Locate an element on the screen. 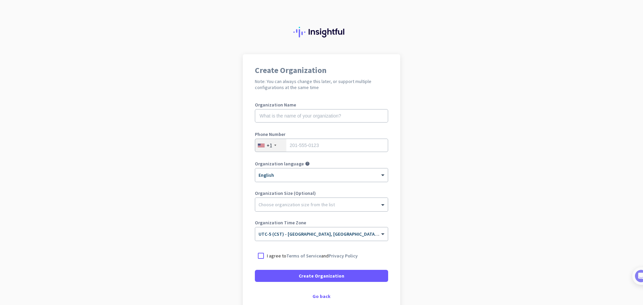 Image resolution: width=643 pixels, height=305 pixels. label: Organization Size (Optional) is located at coordinates (322, 193).